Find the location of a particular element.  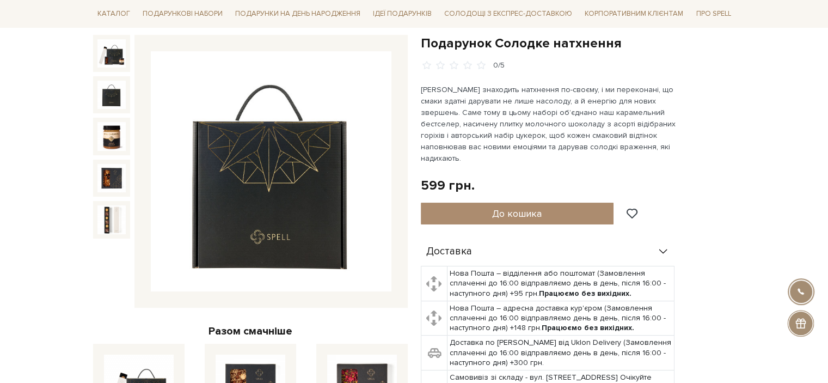

td: Нова Пошта – адресна доставка кур'єром (Замовлення сплаченні до 16:00 відправляємо день в день, п... is located at coordinates (560, 318).